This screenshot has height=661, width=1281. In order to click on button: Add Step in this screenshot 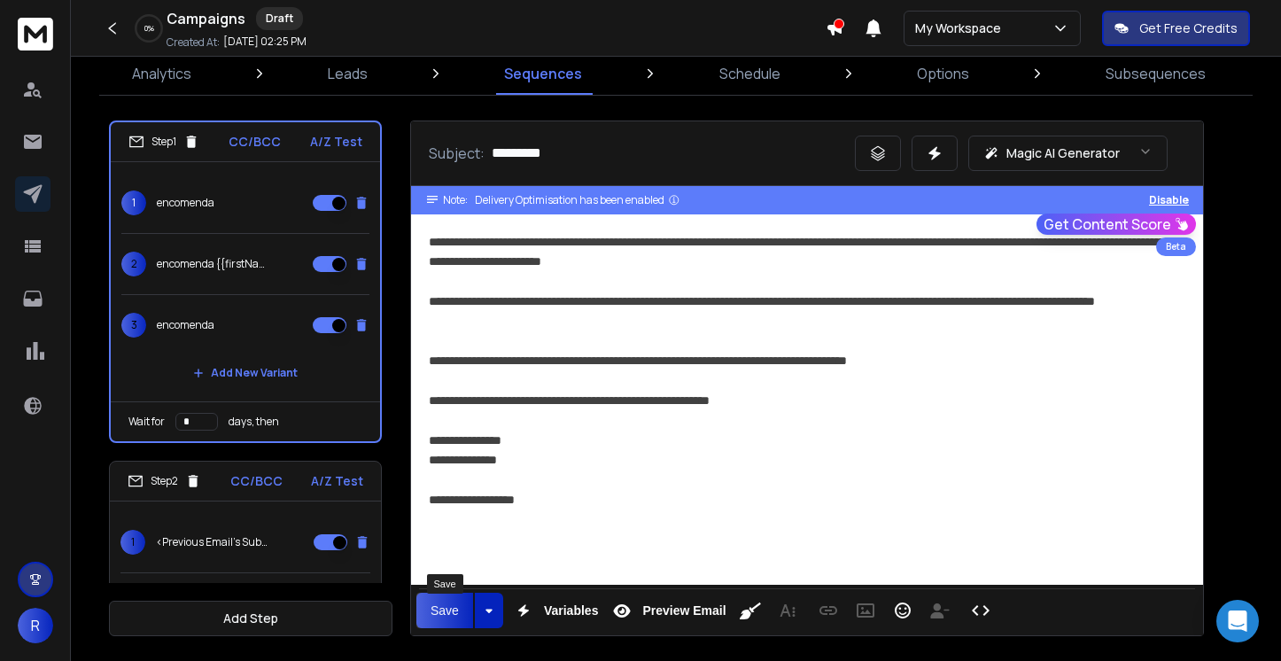, I will do `click(251, 618)`.